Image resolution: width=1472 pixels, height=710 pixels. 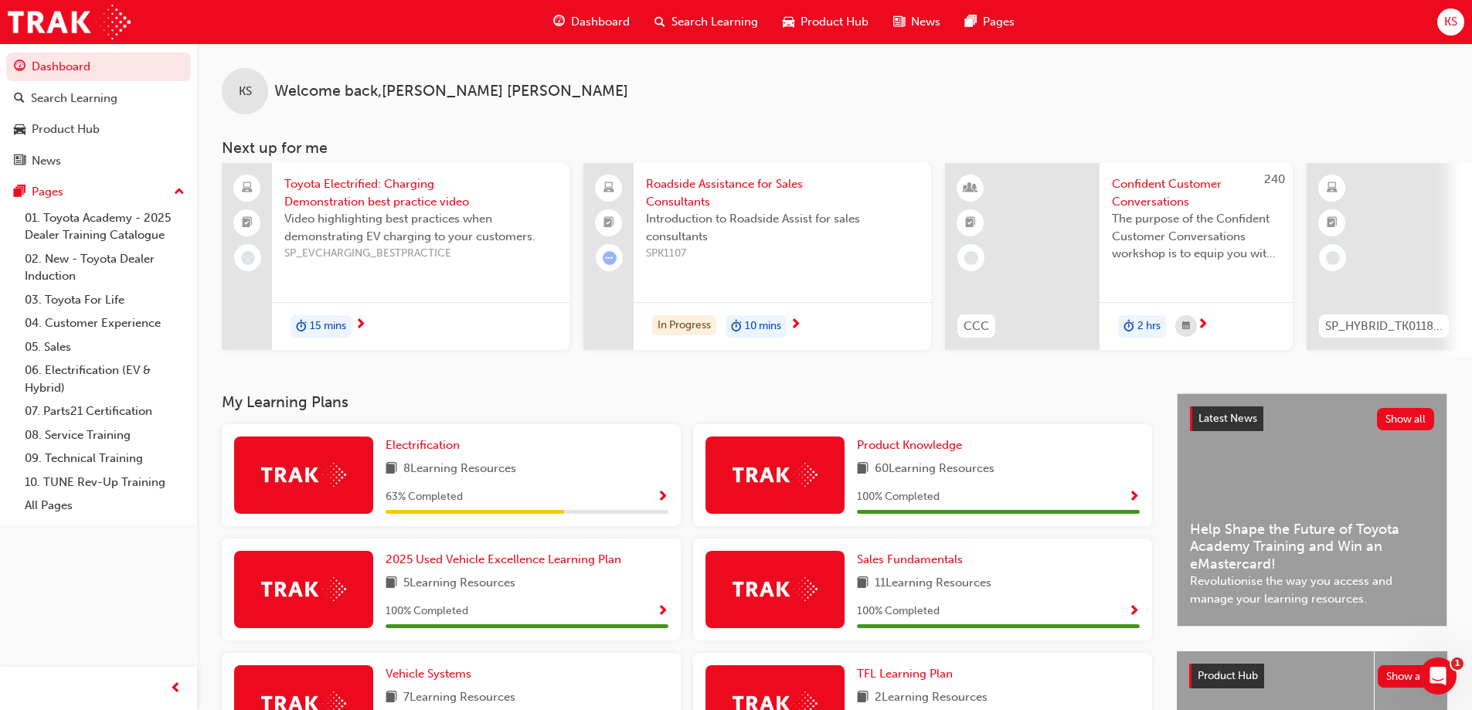 I want to click on span: 15 mins, so click(x=328, y=326).